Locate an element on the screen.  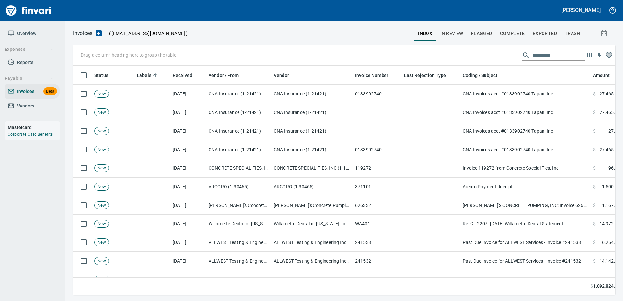
span: 1,092,824.60 is located at coordinates (607, 286).